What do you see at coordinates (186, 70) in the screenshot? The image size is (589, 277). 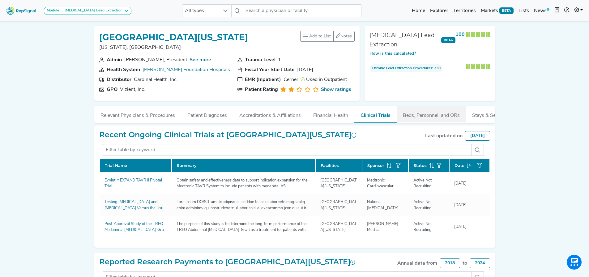 I see `div: Kaiser Foundation Hospitals` at bounding box center [186, 70].